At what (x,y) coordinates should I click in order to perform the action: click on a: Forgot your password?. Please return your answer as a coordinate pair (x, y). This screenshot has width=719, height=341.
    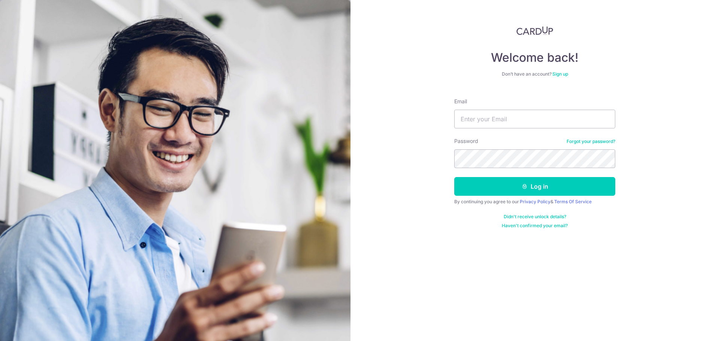
    Looking at the image, I should click on (591, 142).